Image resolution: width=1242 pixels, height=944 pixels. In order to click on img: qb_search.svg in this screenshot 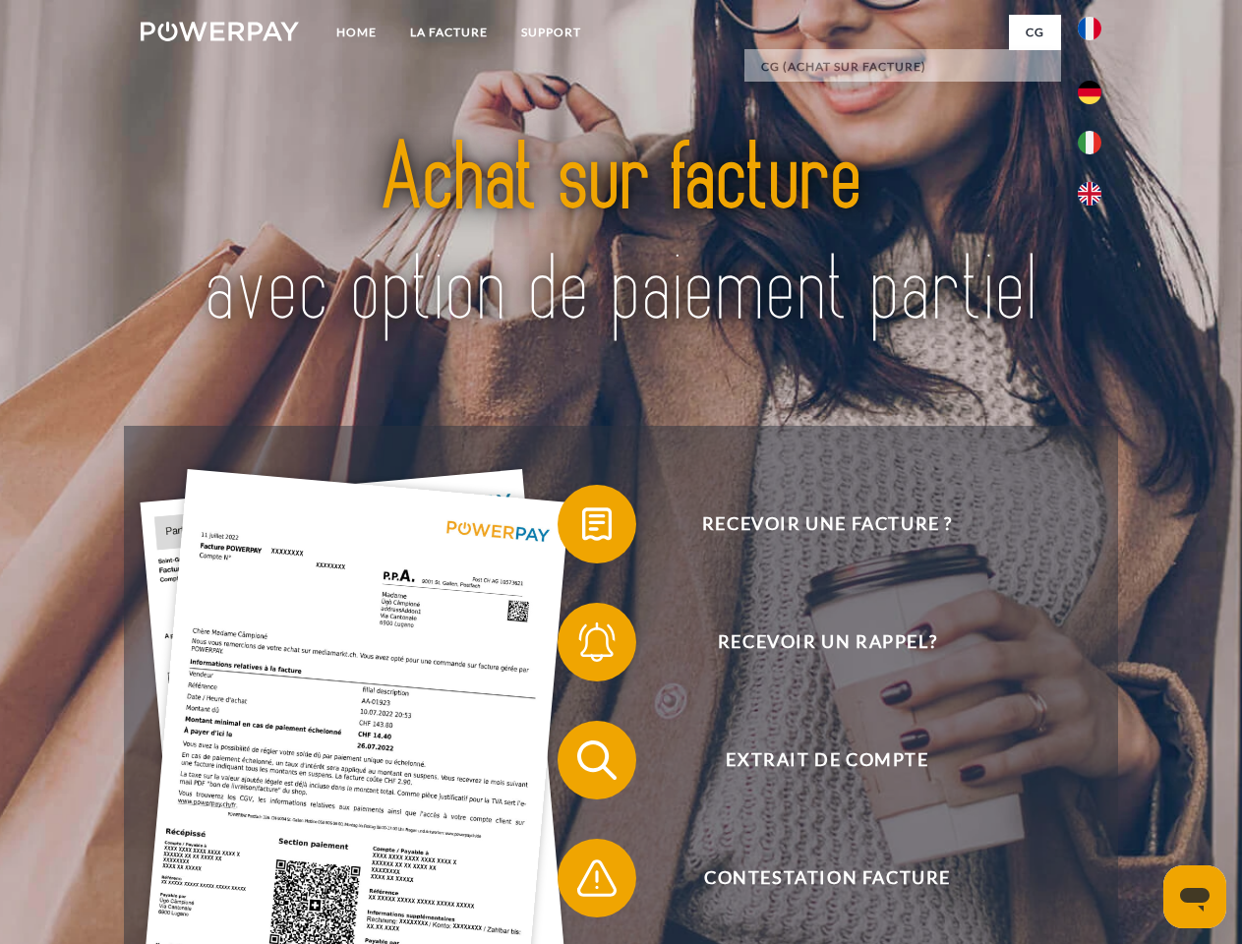, I will do `click(597, 760)`.